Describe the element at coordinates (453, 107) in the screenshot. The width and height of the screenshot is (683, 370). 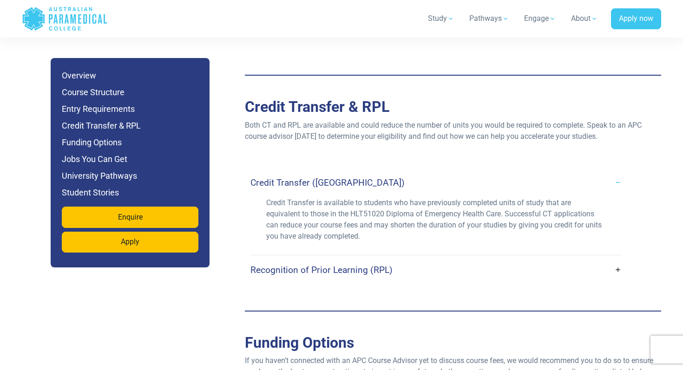
I see `h2: Credit Transfer & RPL` at that location.